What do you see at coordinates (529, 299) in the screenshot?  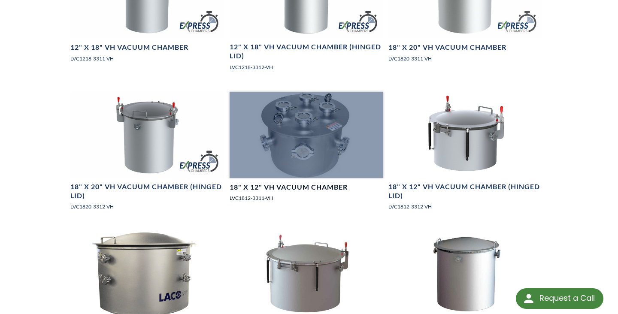 I see `img: round button` at bounding box center [529, 299].